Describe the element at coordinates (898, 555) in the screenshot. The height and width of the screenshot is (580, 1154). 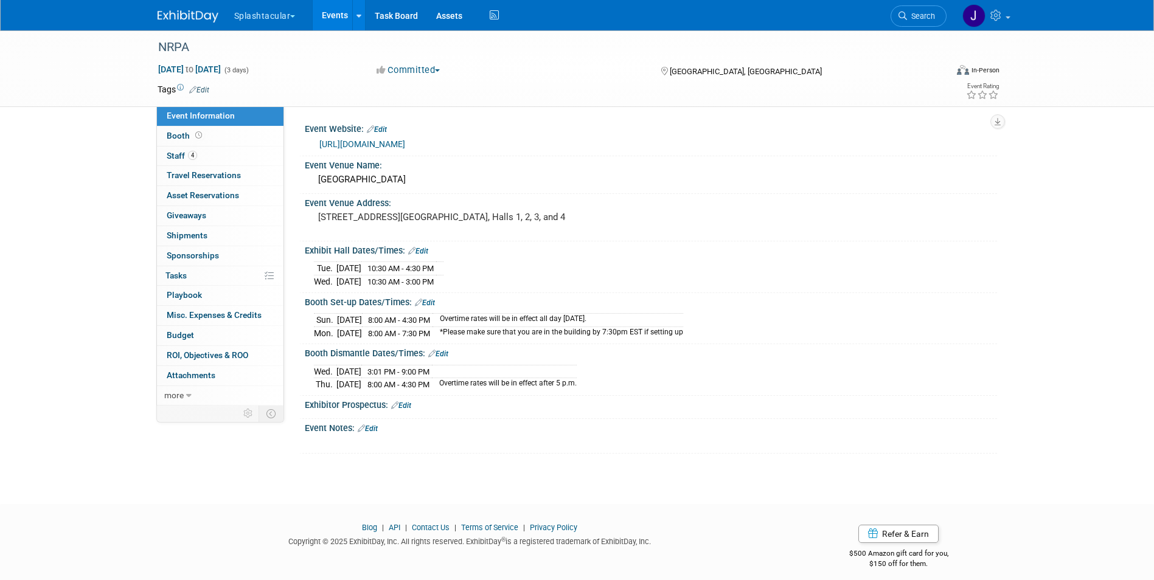
I see `div: $500 Amazon gift card for you,` at that location.